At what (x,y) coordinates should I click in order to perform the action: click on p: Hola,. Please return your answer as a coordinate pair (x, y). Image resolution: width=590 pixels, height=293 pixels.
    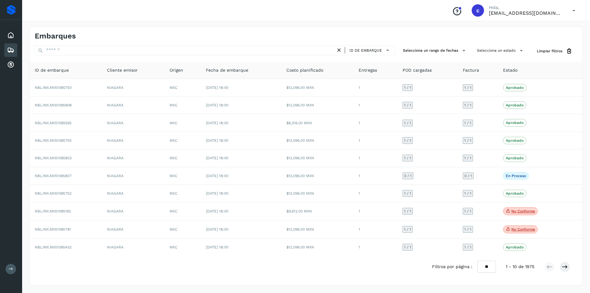
    Looking at the image, I should click on (526, 7).